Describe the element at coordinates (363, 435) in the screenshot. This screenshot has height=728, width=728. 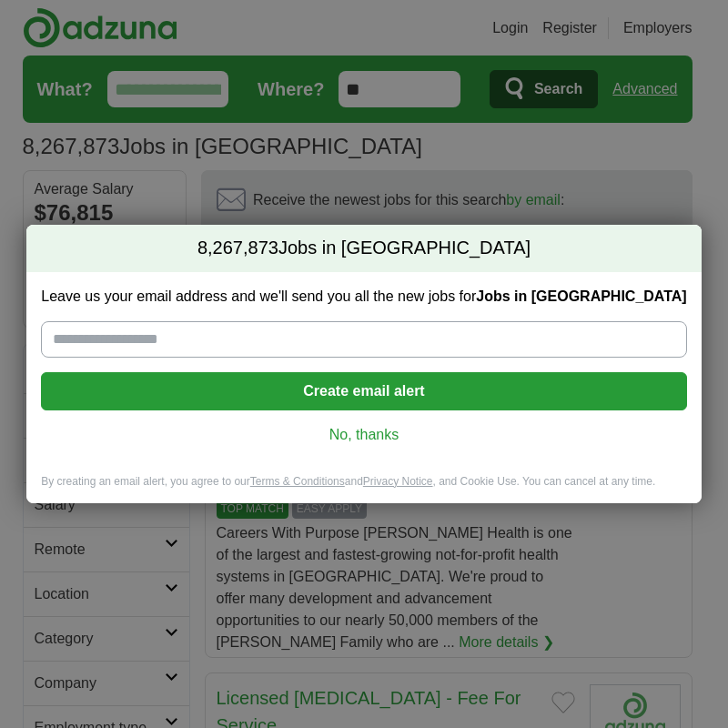
I see `a: No, thanks` at that location.